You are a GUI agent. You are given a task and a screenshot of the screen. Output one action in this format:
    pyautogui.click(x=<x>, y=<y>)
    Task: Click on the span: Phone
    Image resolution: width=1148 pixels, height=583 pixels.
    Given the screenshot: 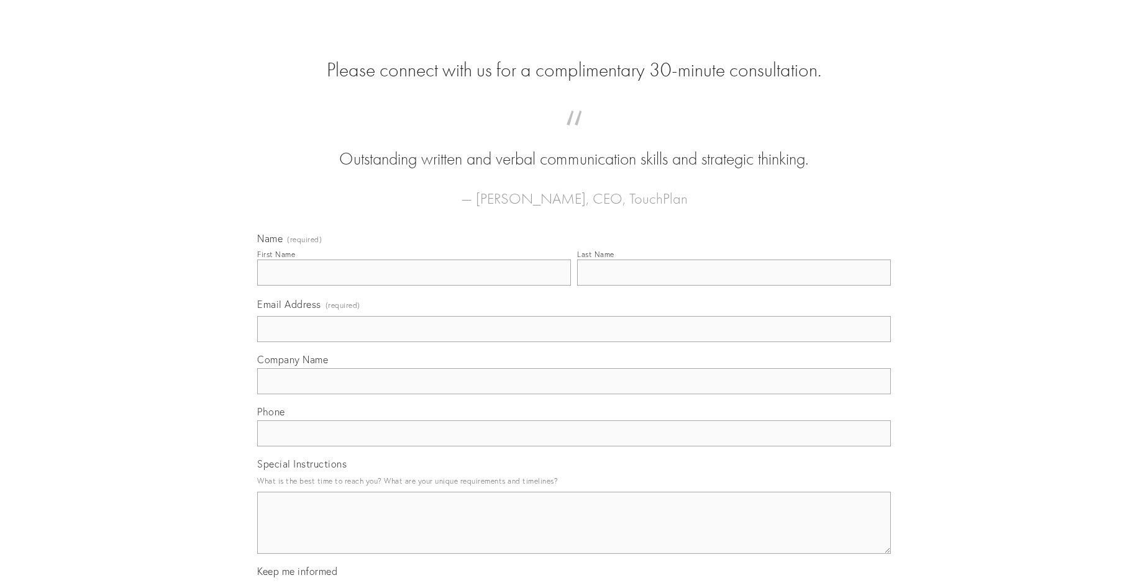 What is the action you would take?
    pyautogui.click(x=271, y=412)
    